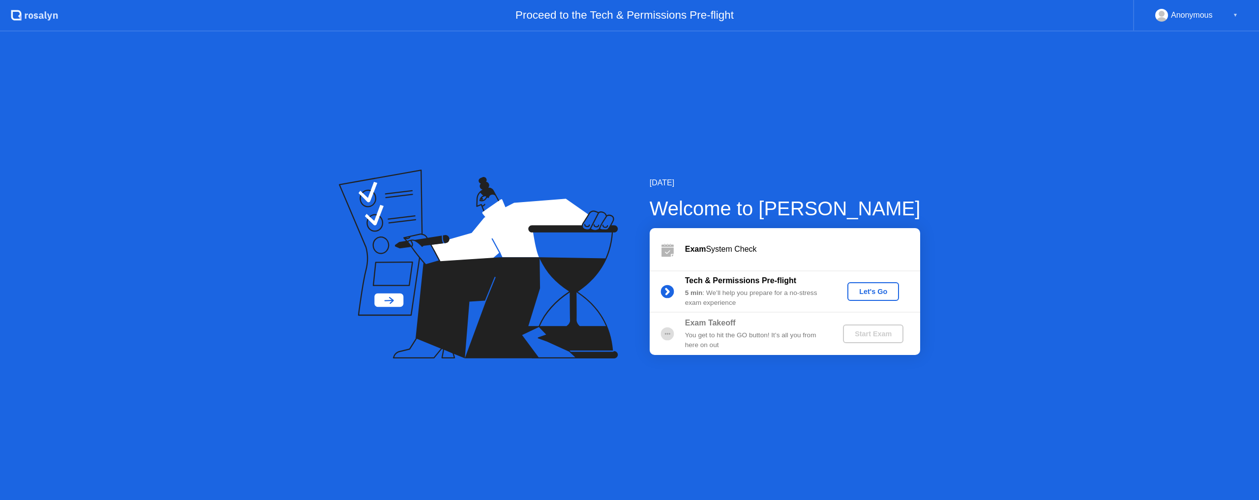 This screenshot has height=500, width=1259. Describe the element at coordinates (873, 334) in the screenshot. I see `div: Start Exam` at that location.